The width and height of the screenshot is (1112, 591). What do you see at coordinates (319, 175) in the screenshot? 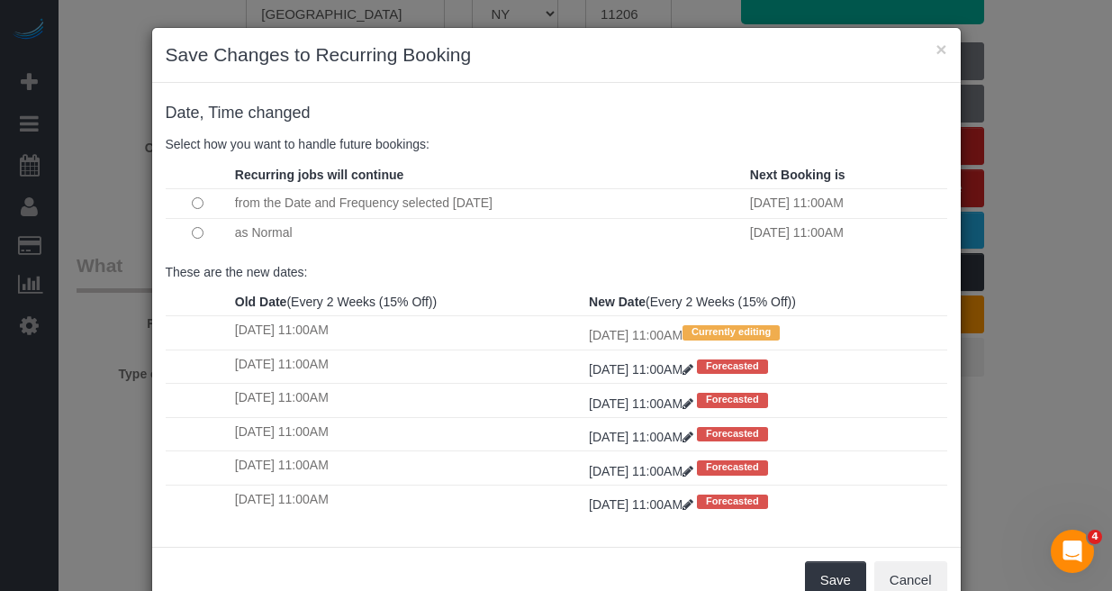
I see `strong: Recurring jobs will continue` at bounding box center [319, 175].